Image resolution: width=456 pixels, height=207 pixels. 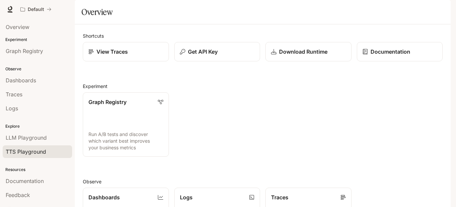 I want to click on a: View Traces, so click(x=126, y=52).